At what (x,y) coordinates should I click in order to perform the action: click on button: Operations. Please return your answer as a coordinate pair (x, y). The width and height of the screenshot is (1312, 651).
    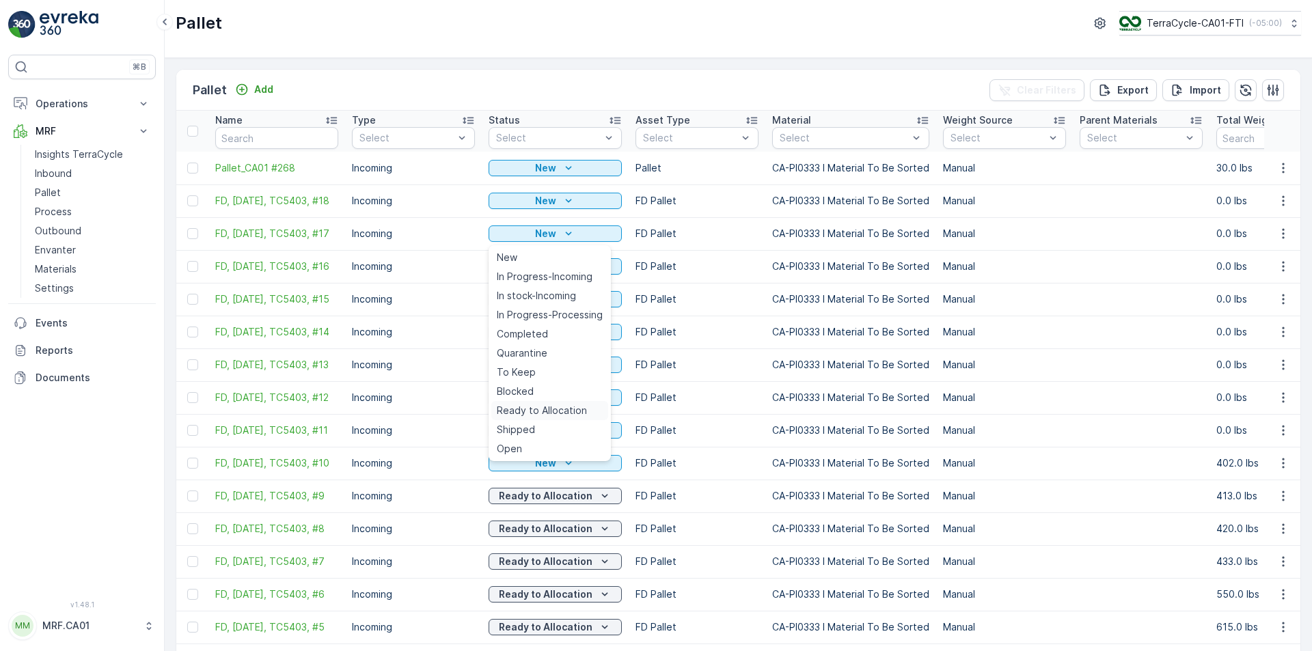
    Looking at the image, I should click on (82, 104).